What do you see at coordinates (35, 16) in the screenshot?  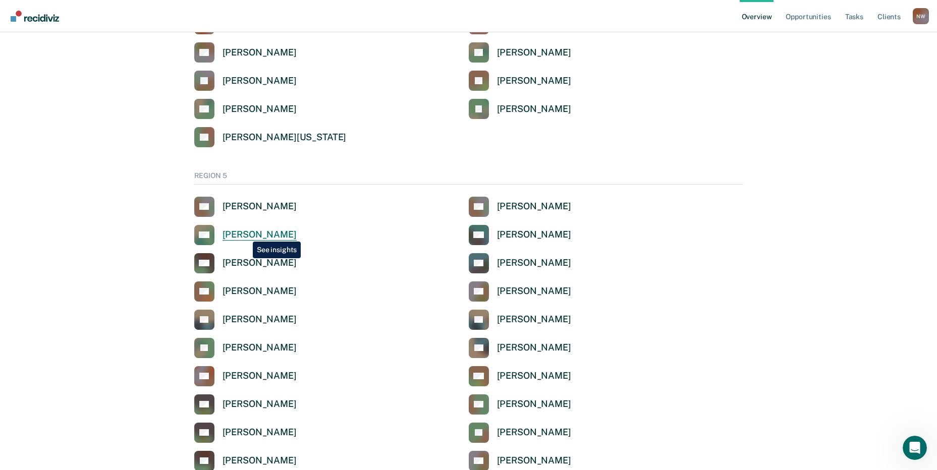 I see `img: Recidiviz` at bounding box center [35, 16].